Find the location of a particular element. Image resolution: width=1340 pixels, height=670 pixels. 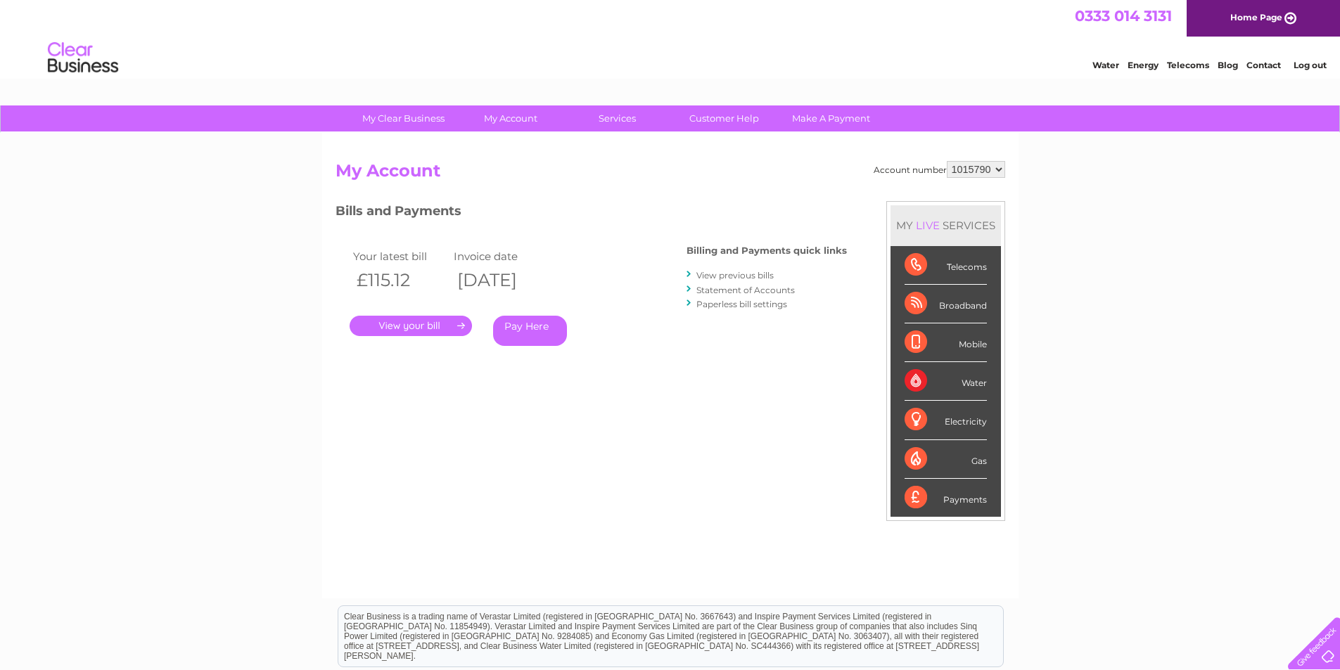

a: Telecoms is located at coordinates (1188, 65).